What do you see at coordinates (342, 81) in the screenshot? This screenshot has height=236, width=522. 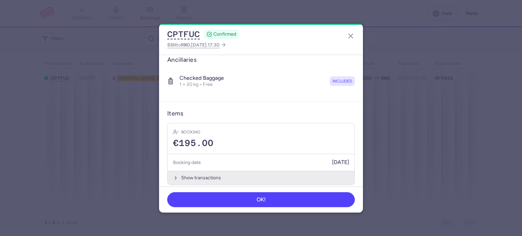 I see `span: included` at bounding box center [342, 81].